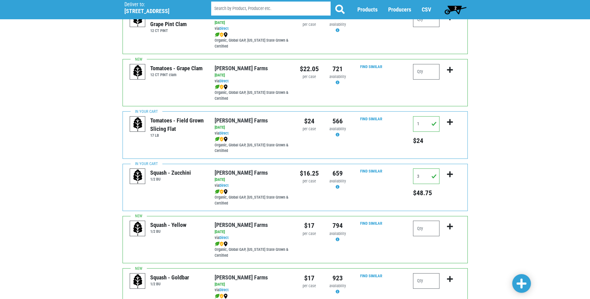  I want to click on div: Tomatoes - Organic Grape Pint Clam, so click(177, 20).